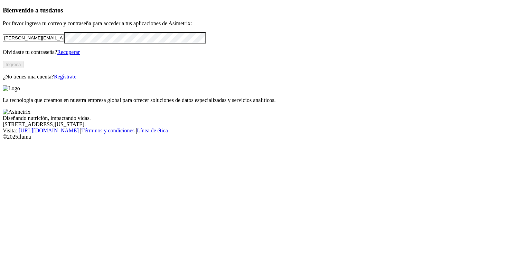  What do you see at coordinates (17, 112) in the screenshot?
I see `img: Asimetrix` at bounding box center [17, 112].